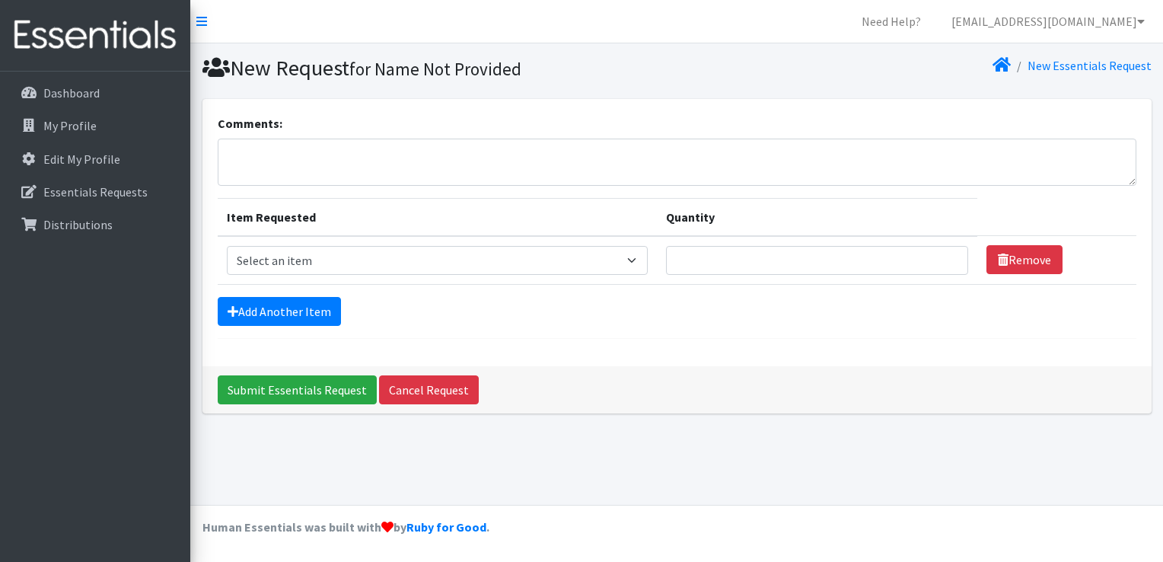 The height and width of the screenshot is (562, 1163). I want to click on a: Cancel Request, so click(429, 390).